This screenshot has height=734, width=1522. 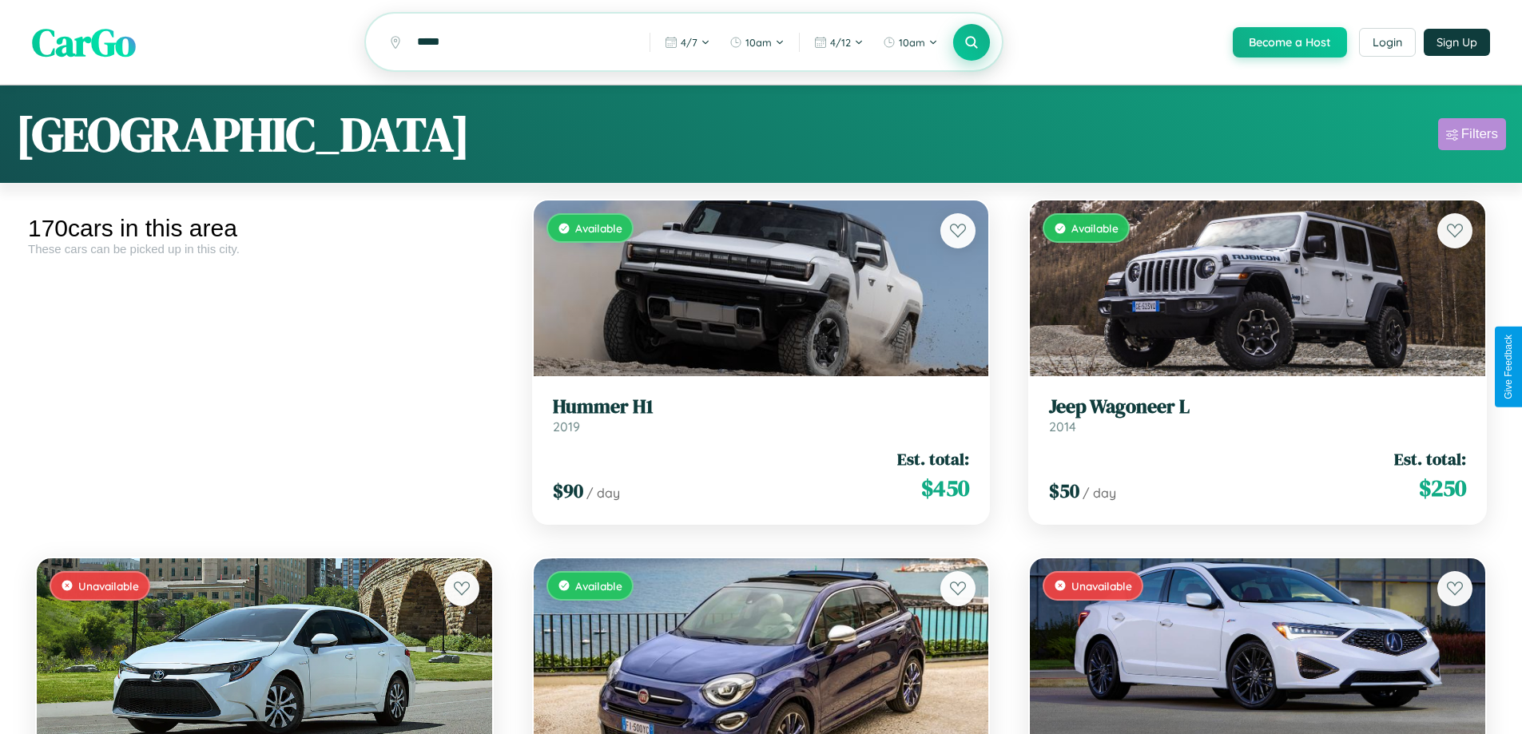 What do you see at coordinates (1442, 488) in the screenshot?
I see `span: $ 250` at bounding box center [1442, 488].